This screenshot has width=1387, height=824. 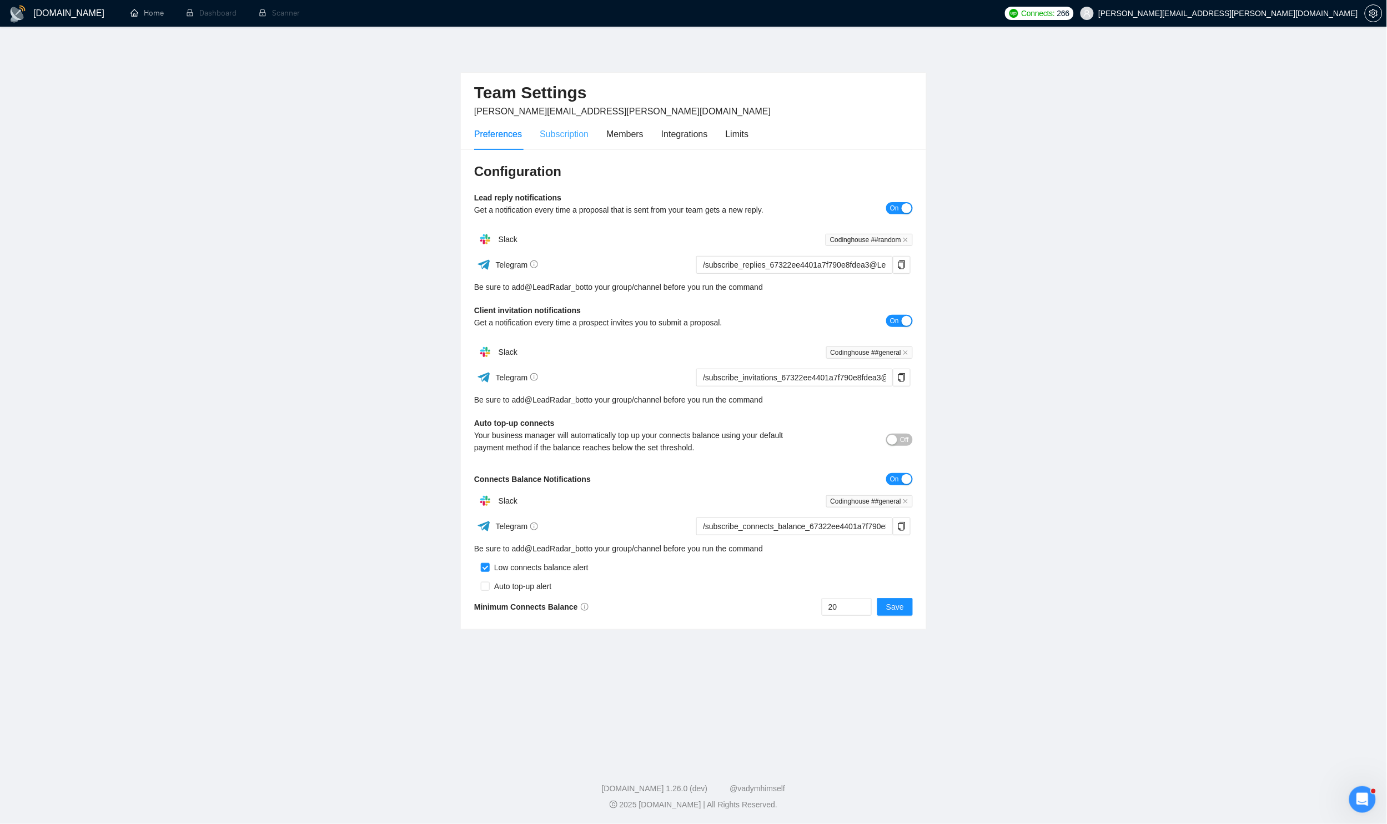 What do you see at coordinates (895, 607) in the screenshot?
I see `button: Save` at bounding box center [895, 607].